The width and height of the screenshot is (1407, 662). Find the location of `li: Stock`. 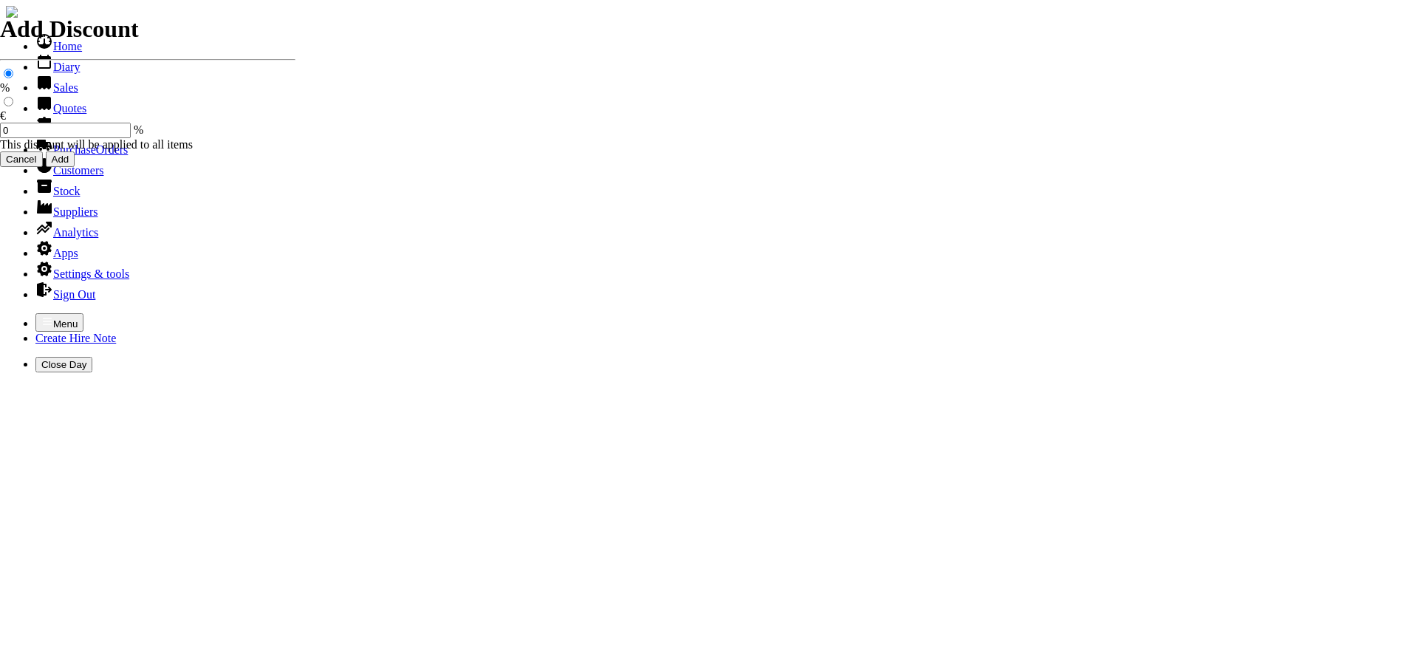

li: Stock is located at coordinates (718, 188).